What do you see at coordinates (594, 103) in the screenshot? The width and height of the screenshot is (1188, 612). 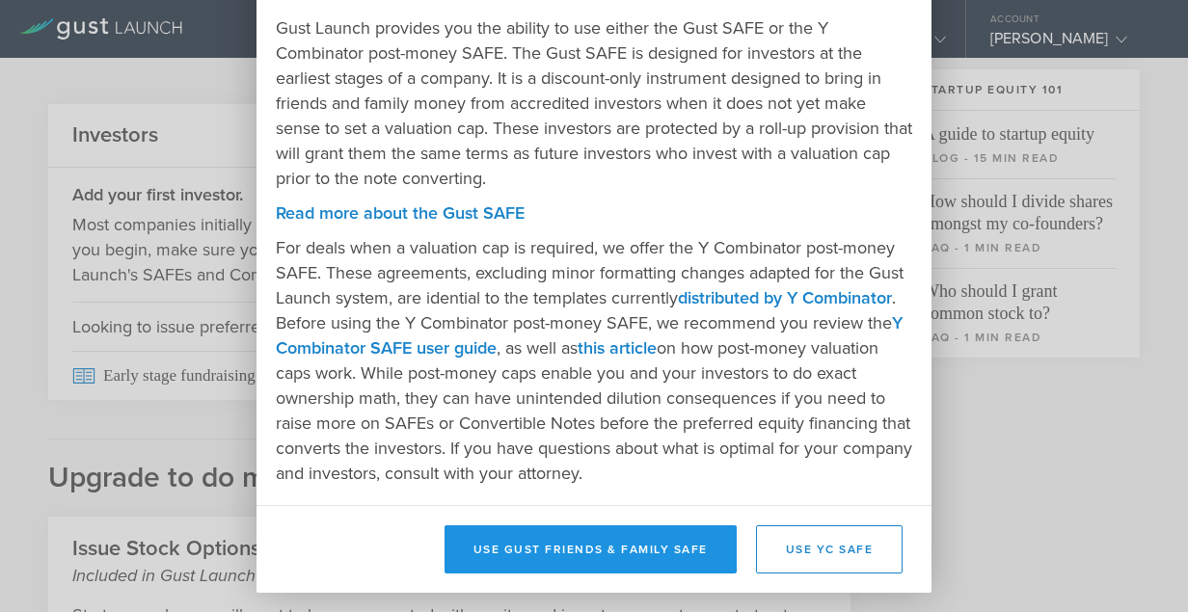 I see `p: Gust Launch provides you the ability to use either the Gust SAFE or the Y Combinator post-money S...` at bounding box center [594, 103].